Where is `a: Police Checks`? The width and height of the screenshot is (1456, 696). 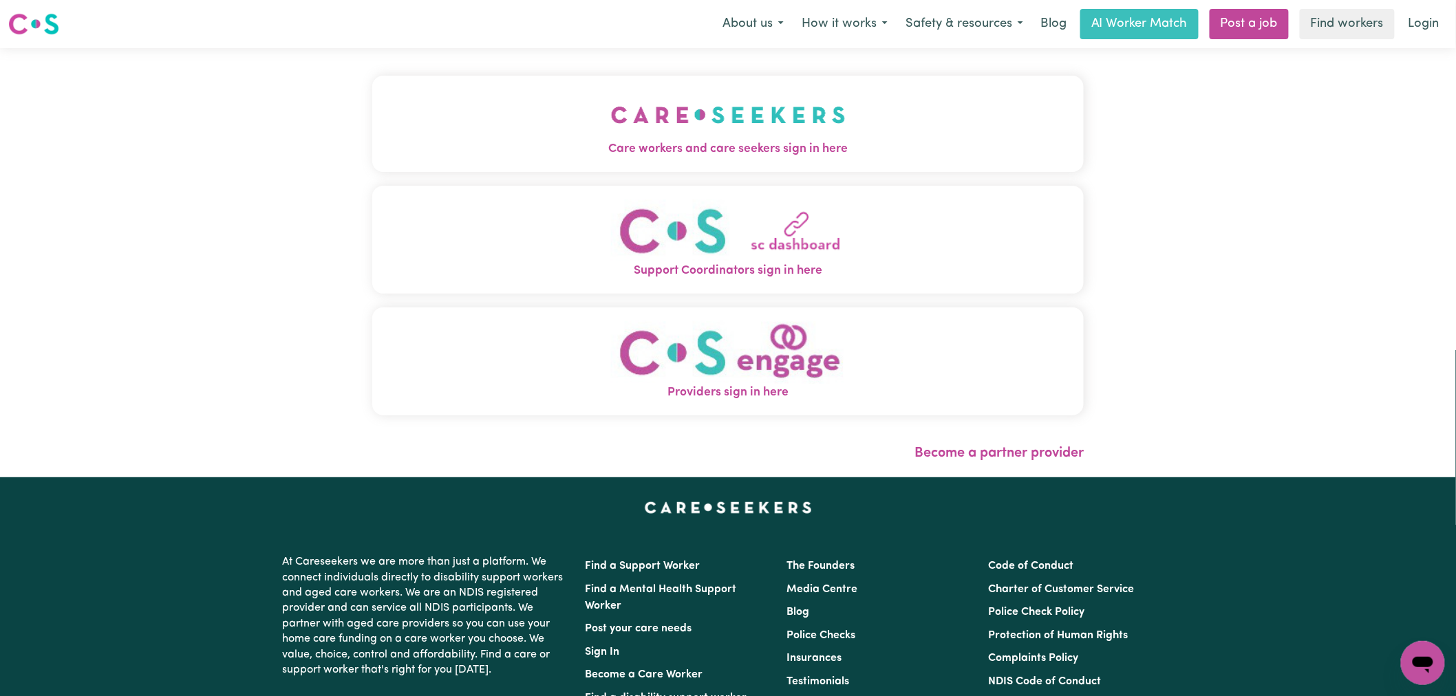 a: Police Checks is located at coordinates (821, 636).